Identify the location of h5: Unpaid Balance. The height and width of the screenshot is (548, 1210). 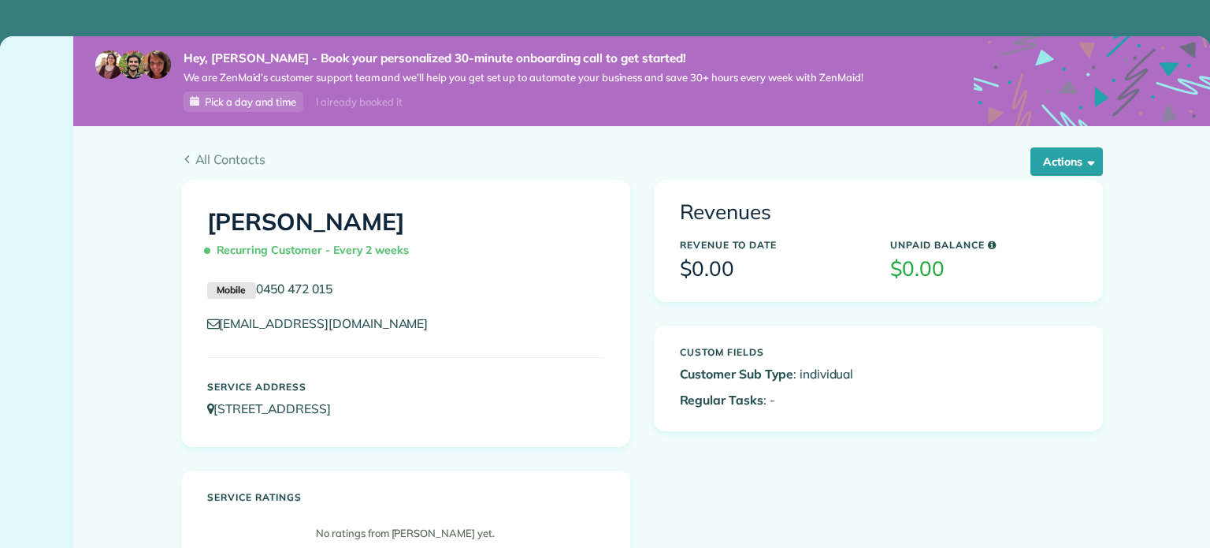
(983, 244).